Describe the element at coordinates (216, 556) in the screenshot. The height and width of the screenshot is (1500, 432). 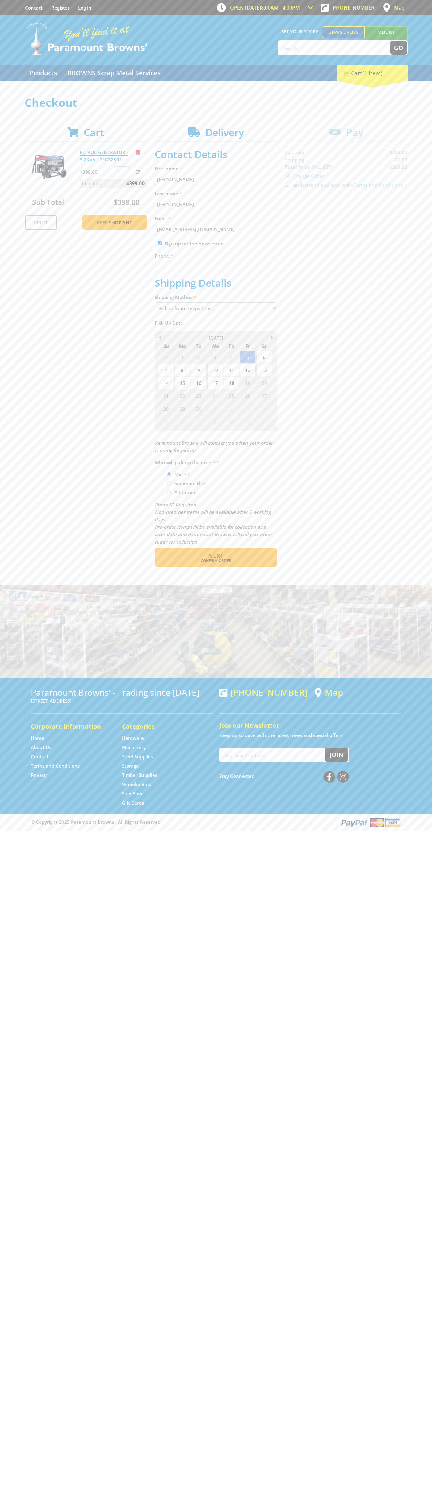
I see `span: Next` at that location.